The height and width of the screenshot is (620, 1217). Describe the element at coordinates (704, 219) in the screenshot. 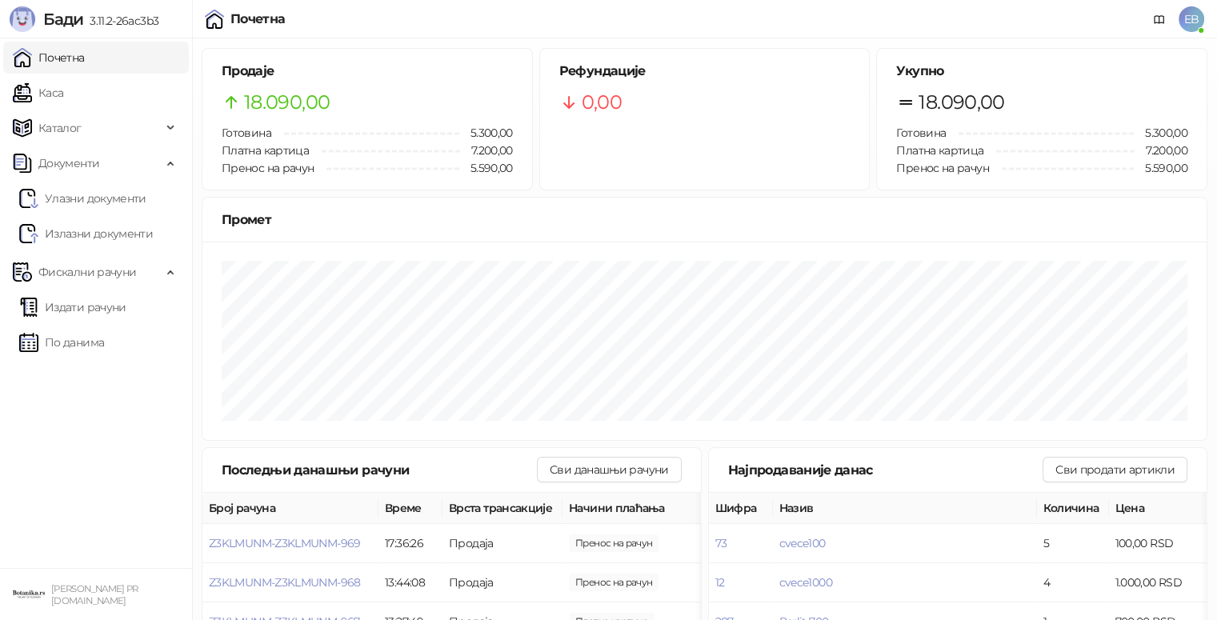

I see `div: Промет` at that location.